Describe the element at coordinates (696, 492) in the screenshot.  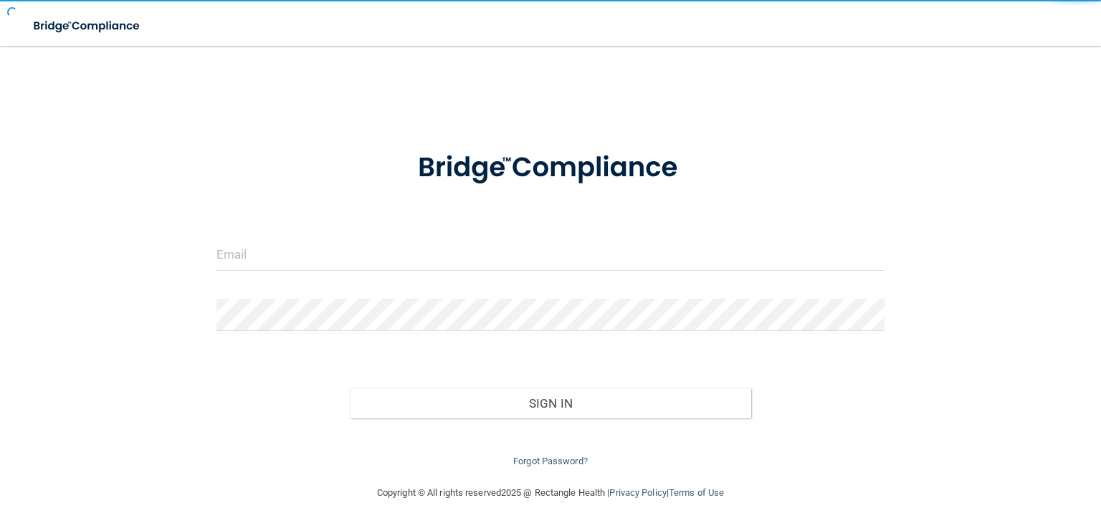
I see `a: Terms of Use` at that location.